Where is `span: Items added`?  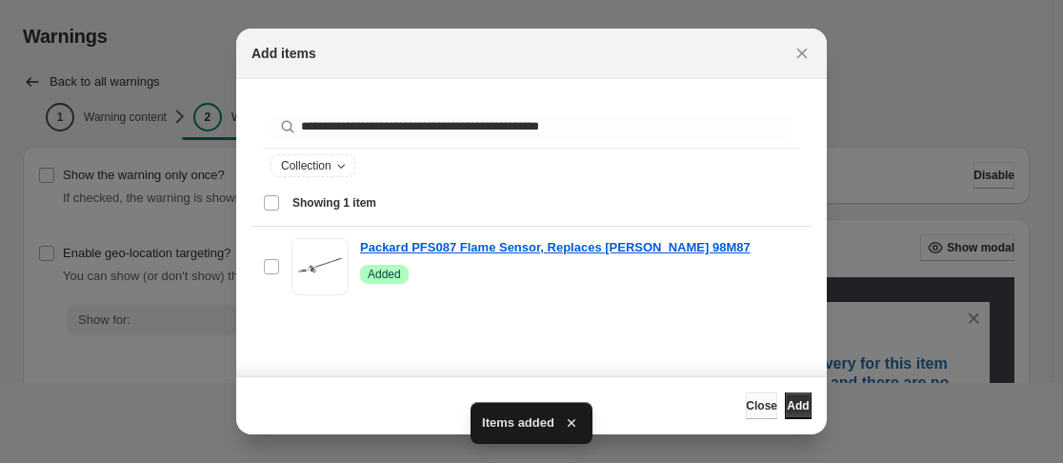 span: Items added is located at coordinates (518, 423).